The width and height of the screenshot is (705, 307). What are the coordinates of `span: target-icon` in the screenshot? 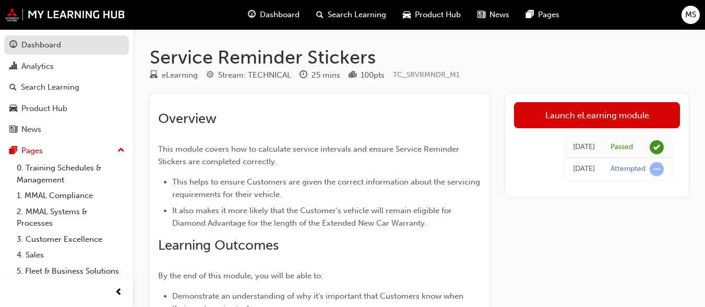 It's located at (210, 76).